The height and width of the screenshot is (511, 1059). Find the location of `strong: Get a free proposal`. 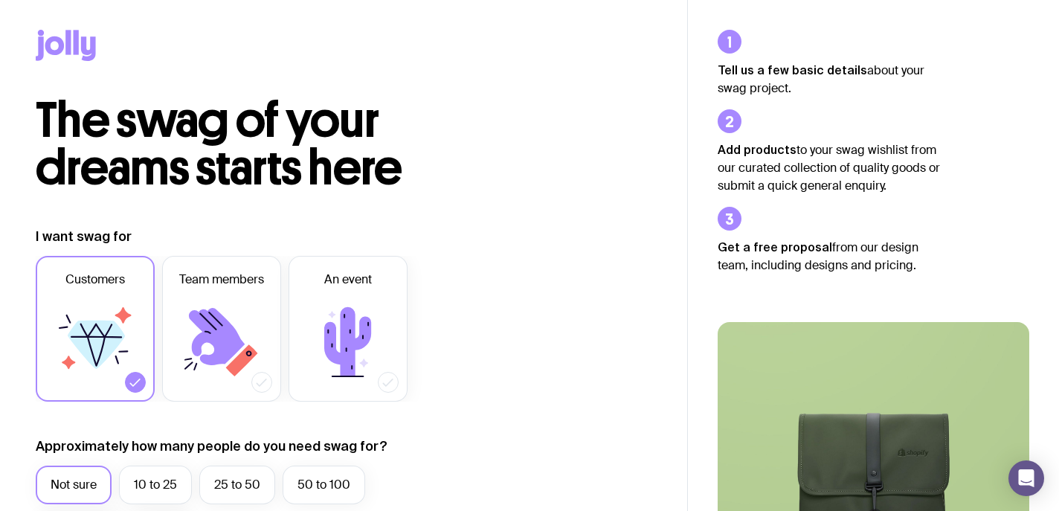

strong: Get a free proposal is located at coordinates (775, 247).